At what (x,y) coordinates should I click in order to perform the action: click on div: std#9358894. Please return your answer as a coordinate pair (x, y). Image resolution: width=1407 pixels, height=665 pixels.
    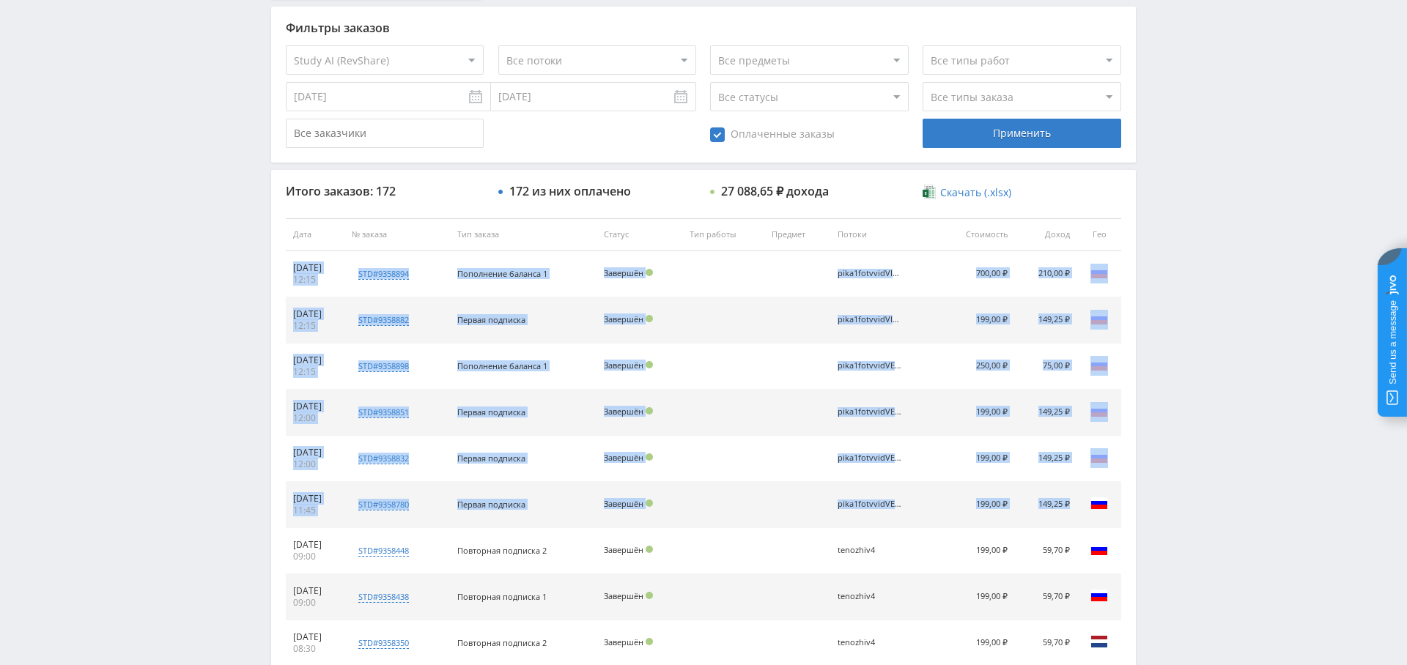
    Looking at the image, I should click on (383, 274).